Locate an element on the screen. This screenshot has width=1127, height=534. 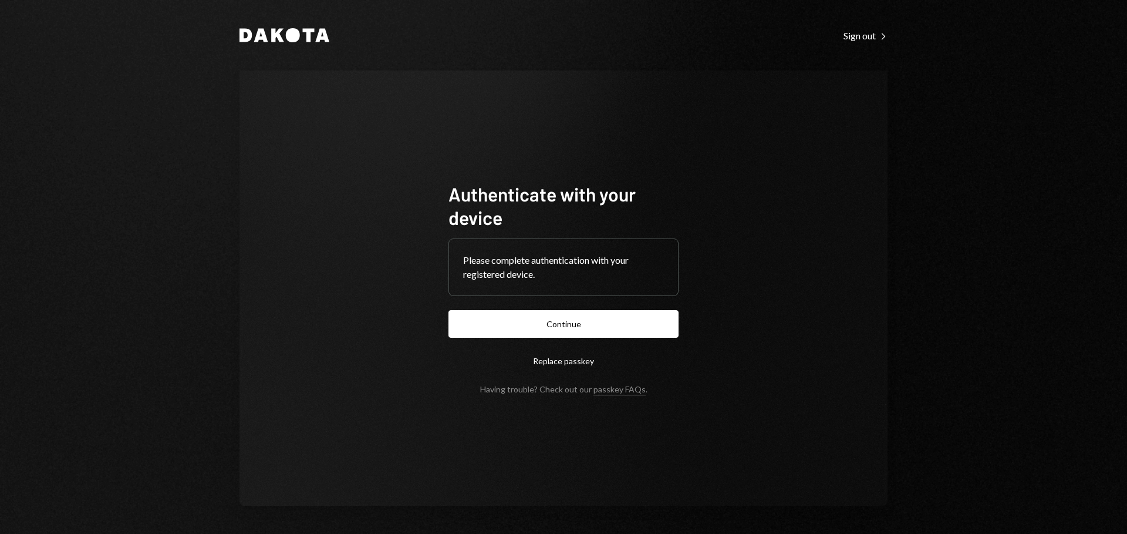
h1: Authenticate with your device is located at coordinates (564, 205).